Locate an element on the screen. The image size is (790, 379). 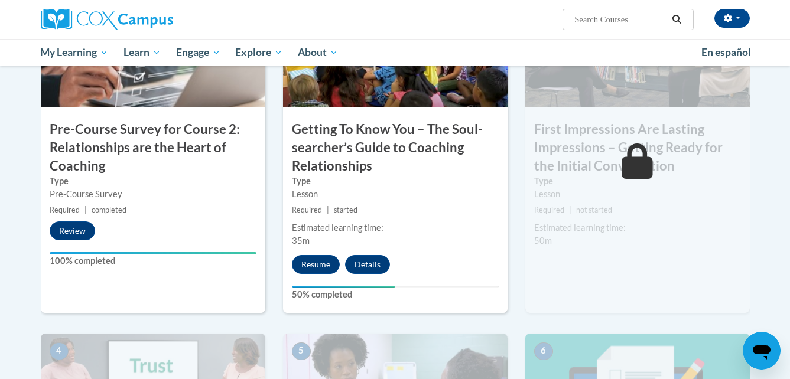
span: Engage is located at coordinates (198, 53).